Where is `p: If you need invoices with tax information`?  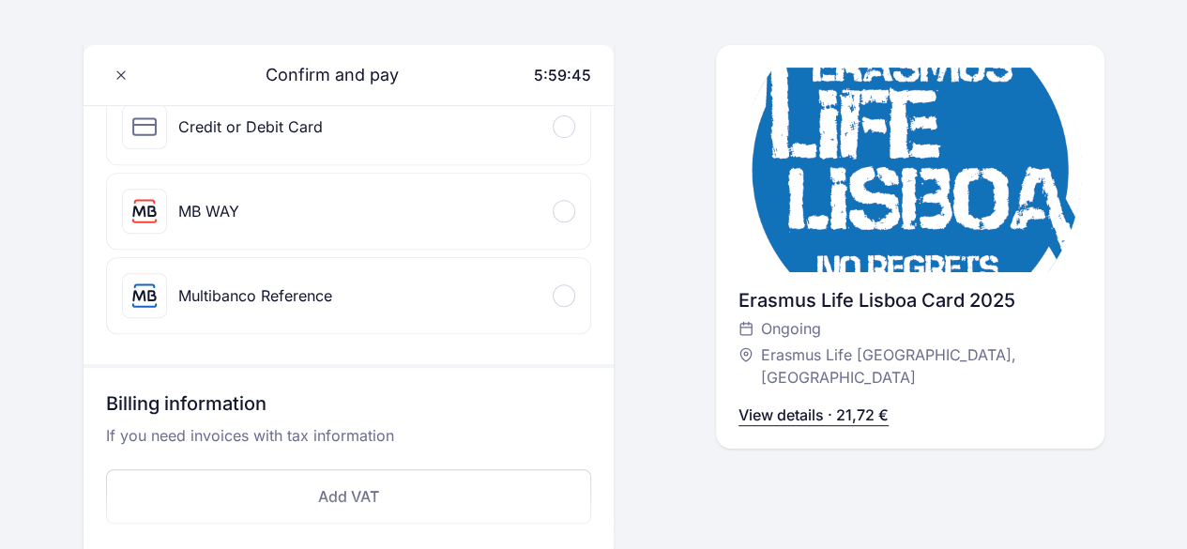
p: If you need invoices with tax information is located at coordinates (349, 443).